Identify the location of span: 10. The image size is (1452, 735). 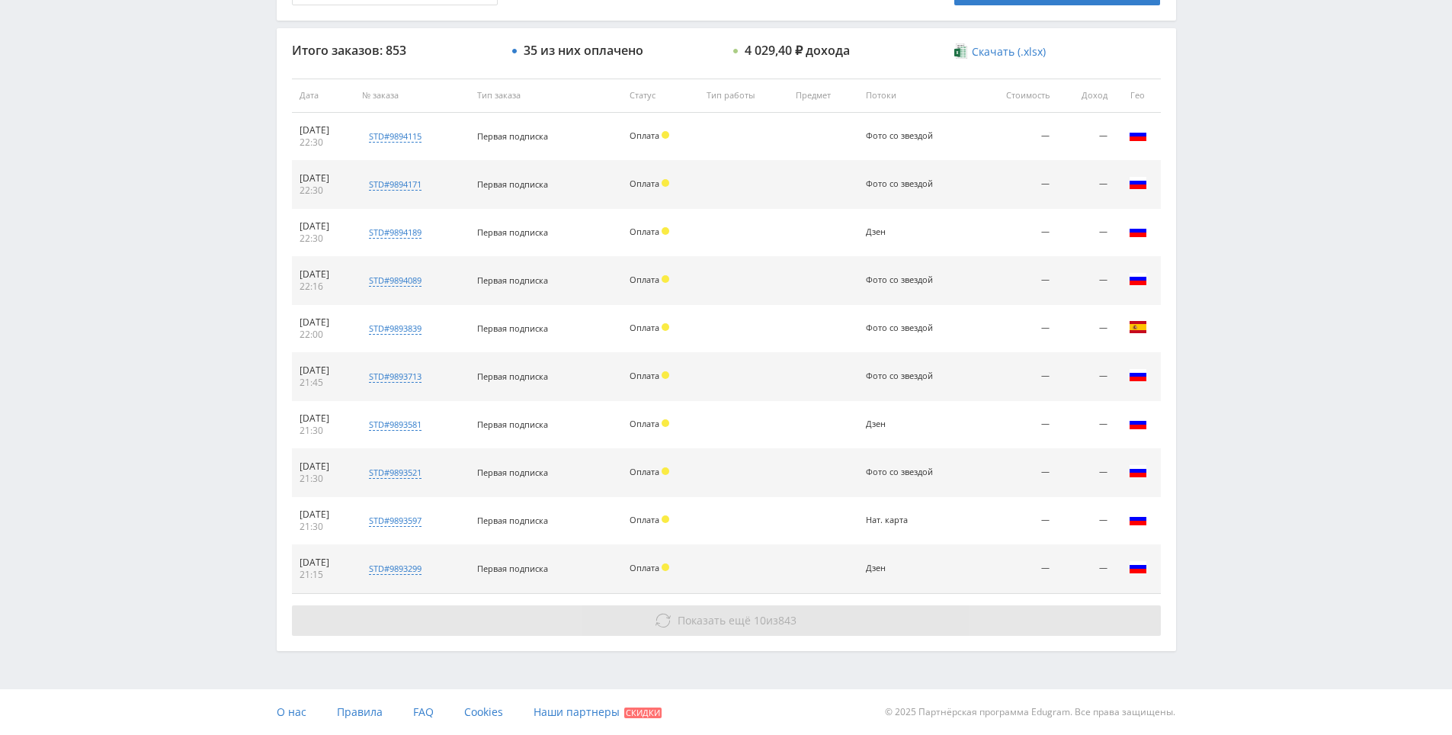
(760, 620).